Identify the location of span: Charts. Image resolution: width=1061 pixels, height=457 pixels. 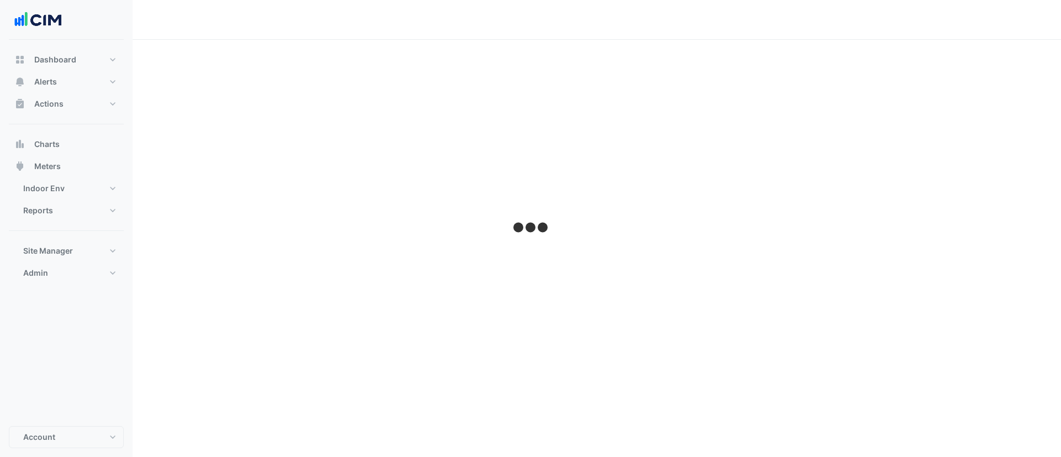
(47, 144).